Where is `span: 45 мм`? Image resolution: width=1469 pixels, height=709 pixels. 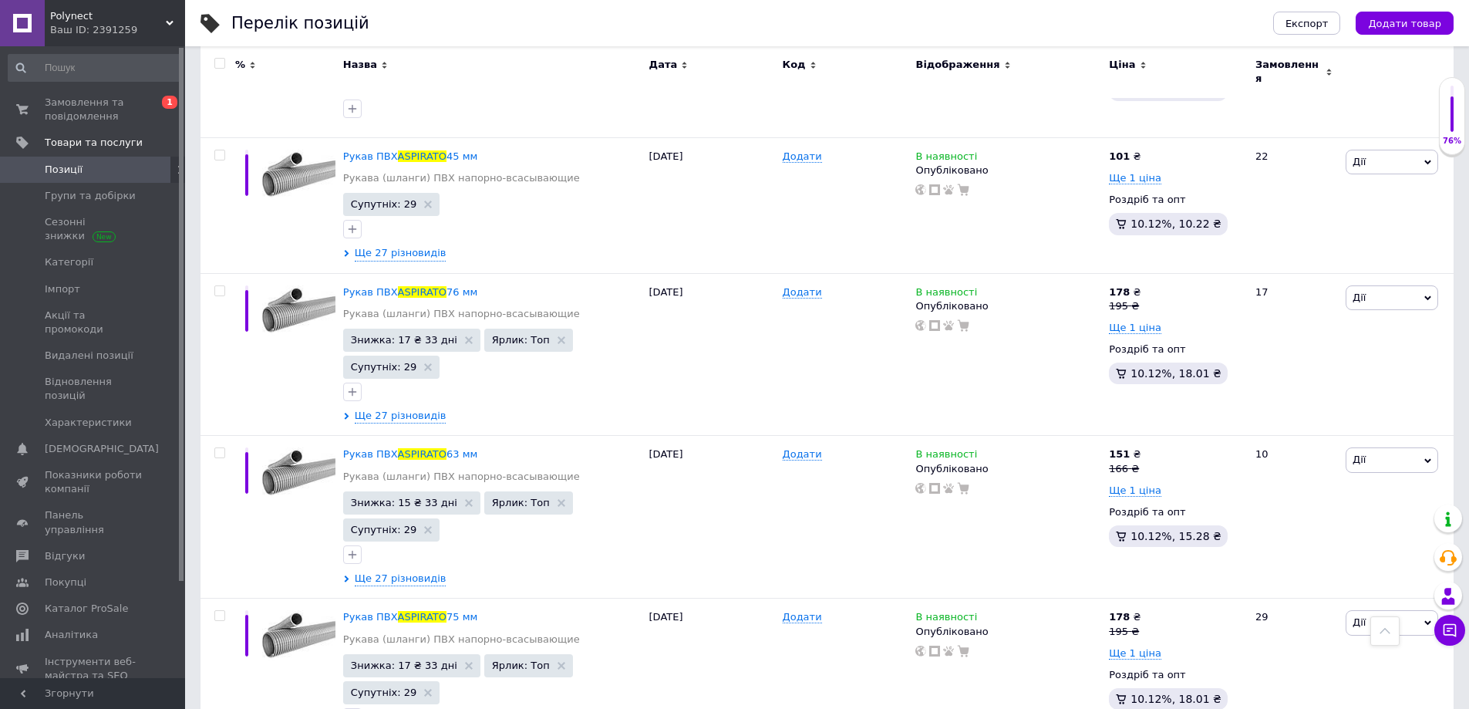
span: 45 мм is located at coordinates (462, 156).